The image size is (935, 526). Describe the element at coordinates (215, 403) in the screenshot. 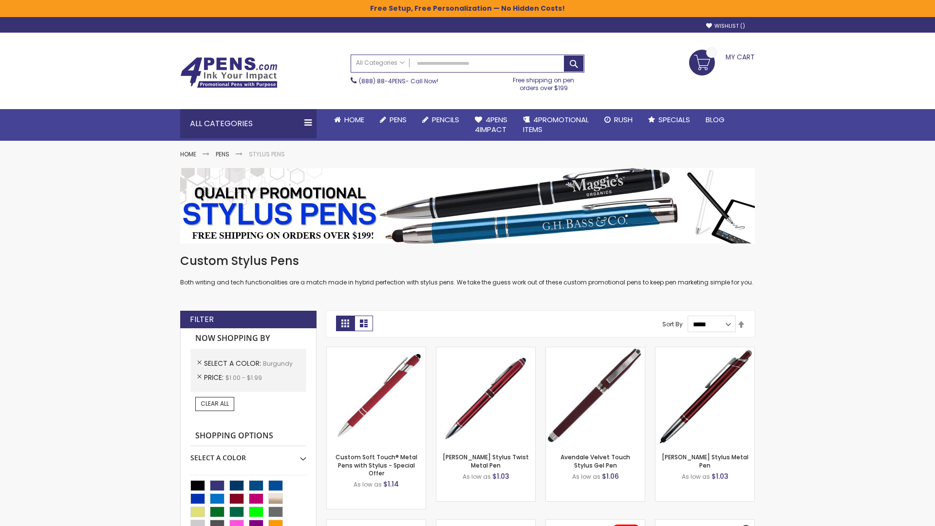

I see `span: Clear All` at that location.